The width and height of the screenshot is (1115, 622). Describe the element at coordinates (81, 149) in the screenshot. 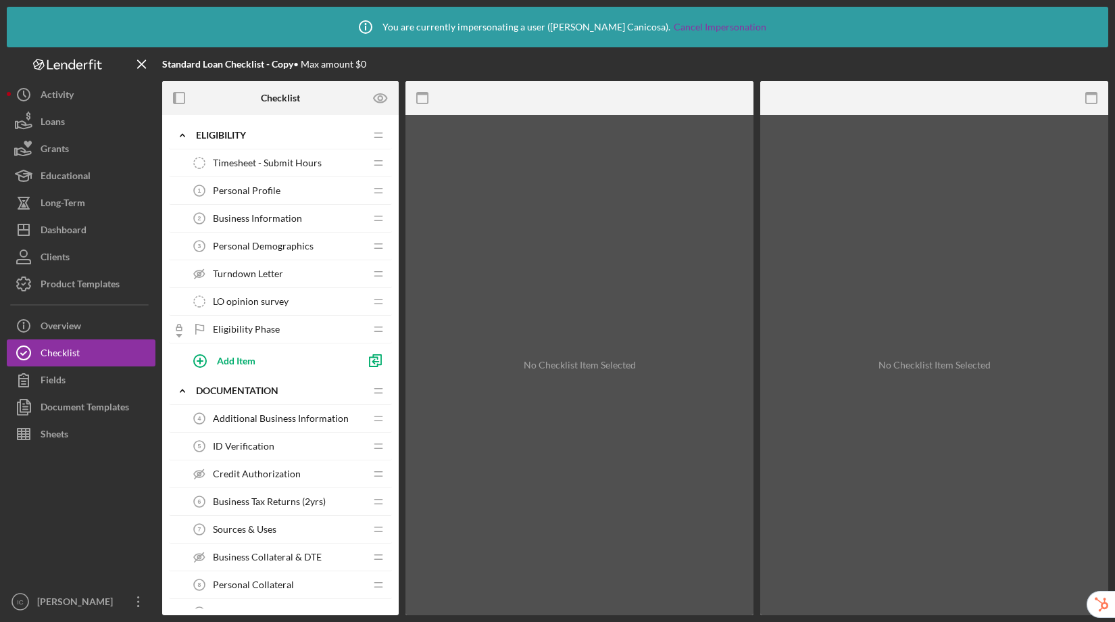

I see `a: Grants` at that location.